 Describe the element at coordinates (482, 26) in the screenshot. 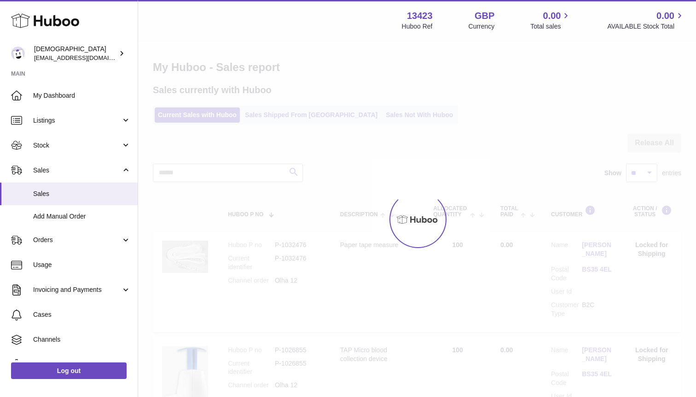

I see `div: Currency` at that location.